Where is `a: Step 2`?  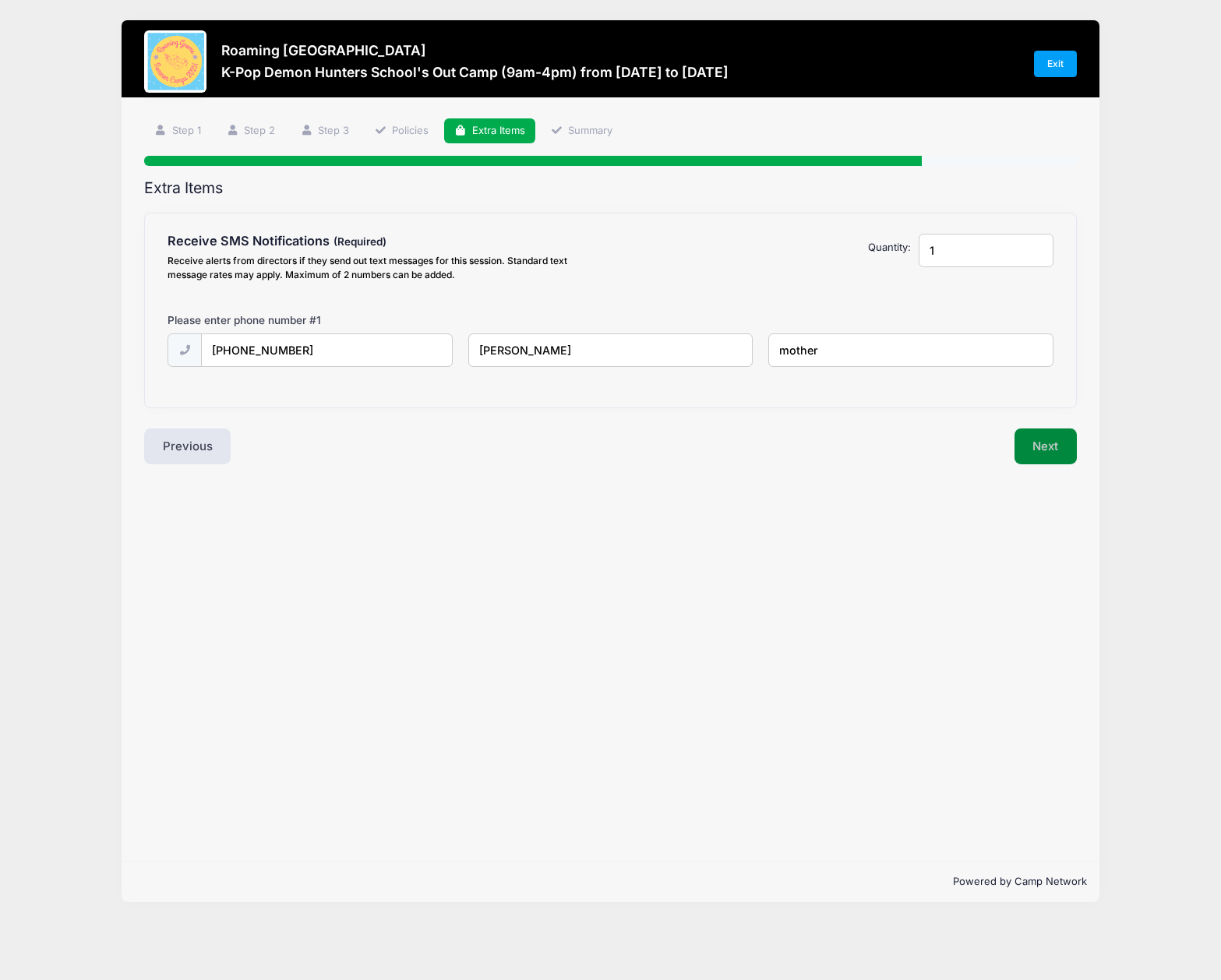 a: Step 2 is located at coordinates (251, 131).